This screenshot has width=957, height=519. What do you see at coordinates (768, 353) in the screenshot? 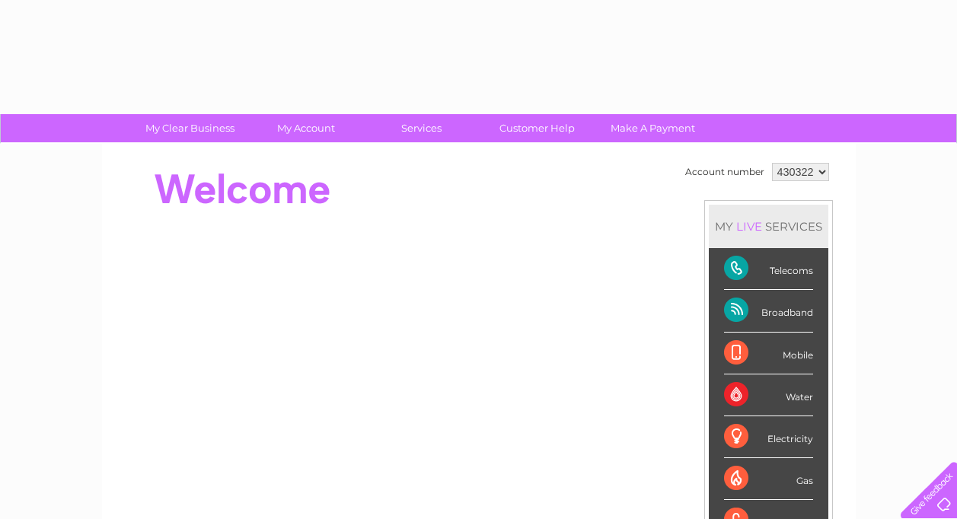
I see `div: Mobile` at bounding box center [768, 353].